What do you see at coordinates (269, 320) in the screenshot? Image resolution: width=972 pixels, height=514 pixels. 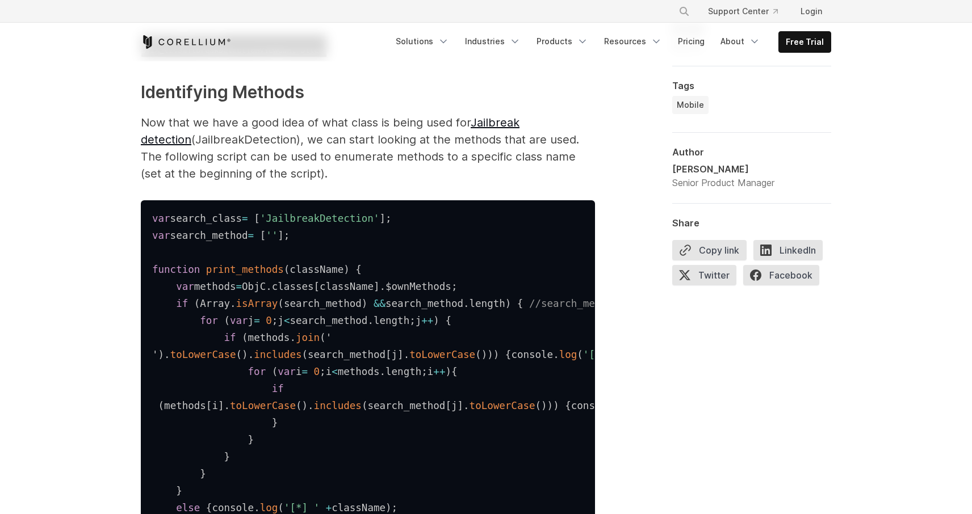 I see `span: 0` at bounding box center [269, 320].